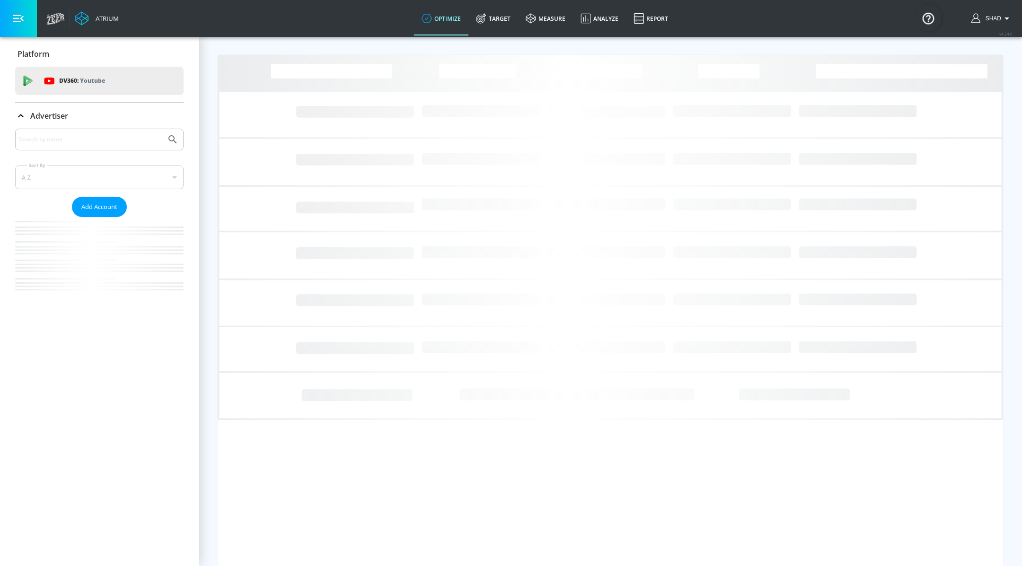 This screenshot has height=566, width=1022. I want to click on div: Platform, so click(99, 54).